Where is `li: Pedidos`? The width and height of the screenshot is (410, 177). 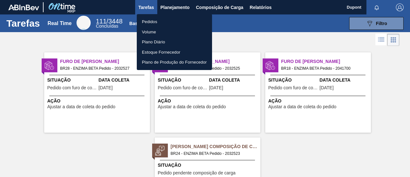
li: Pedidos is located at coordinates (174, 22).